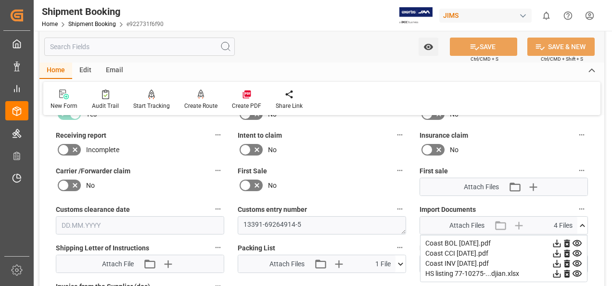 This screenshot has height=286, width=612. What do you see at coordinates (400, 247) in the screenshot?
I see `button: Packing List` at bounding box center [400, 247].